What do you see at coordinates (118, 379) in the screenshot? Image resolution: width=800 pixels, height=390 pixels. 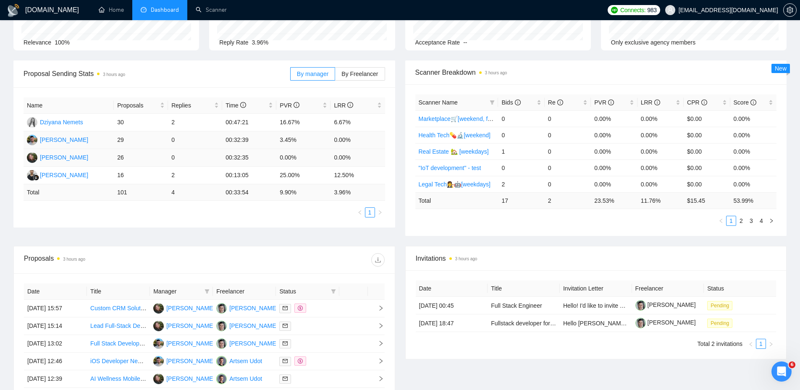 I see `td: AI Wellness Mobile App Development` at bounding box center [118, 379].